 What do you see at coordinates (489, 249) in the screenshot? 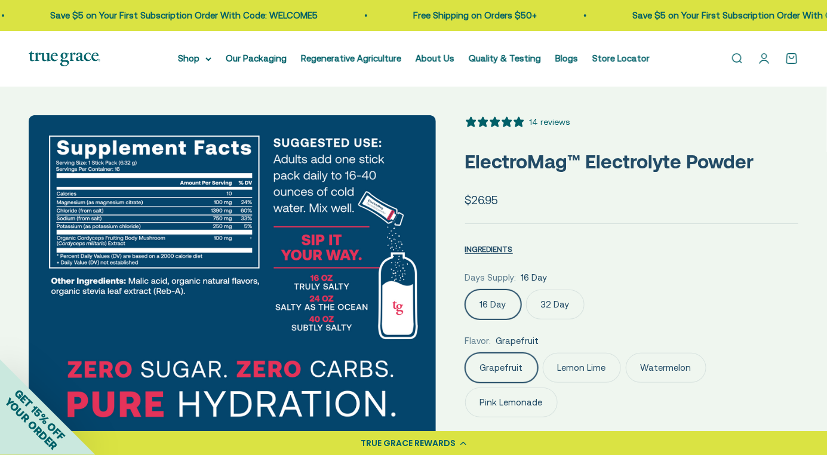
I see `span: INGREDIENTS` at bounding box center [489, 249].